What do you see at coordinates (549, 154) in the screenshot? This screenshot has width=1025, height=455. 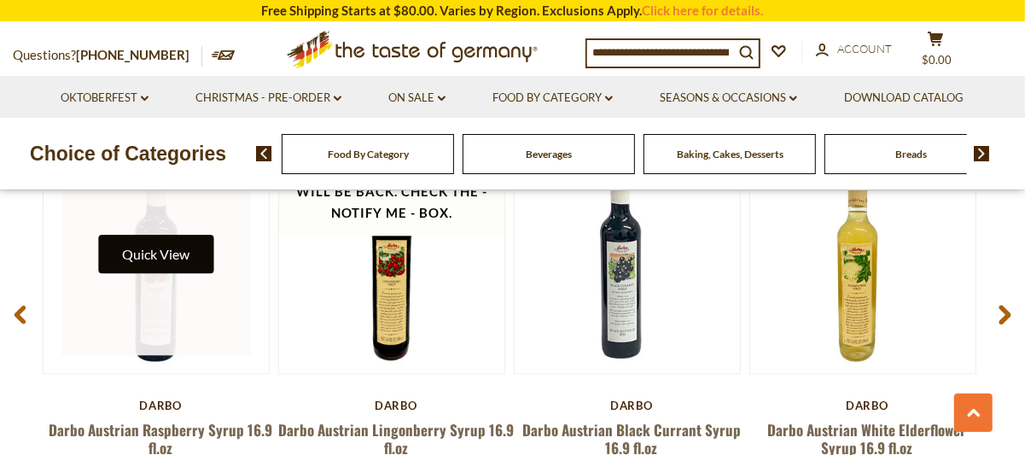 I see `a: Beverages` at bounding box center [549, 154].